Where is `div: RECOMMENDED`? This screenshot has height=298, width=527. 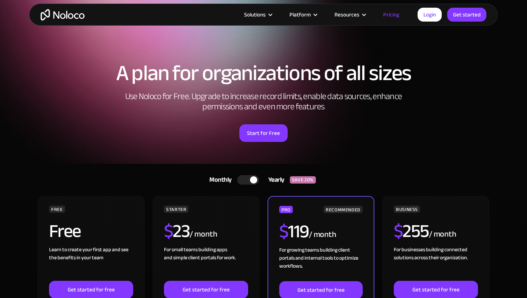
div: RECOMMENDED is located at coordinates (343, 210).